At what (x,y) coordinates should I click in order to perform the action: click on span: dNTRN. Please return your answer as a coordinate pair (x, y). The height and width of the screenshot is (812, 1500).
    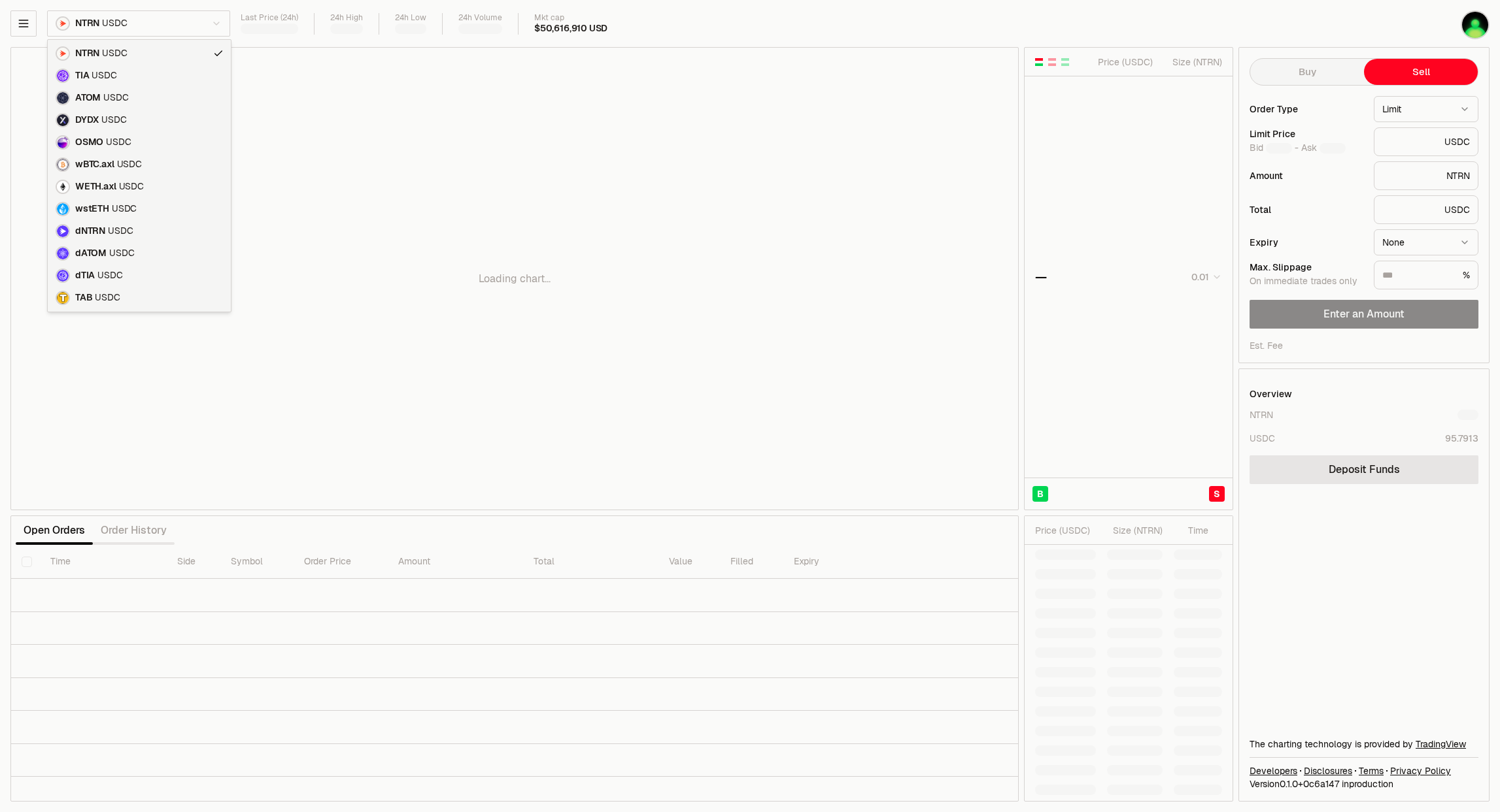
    Looking at the image, I should click on (90, 231).